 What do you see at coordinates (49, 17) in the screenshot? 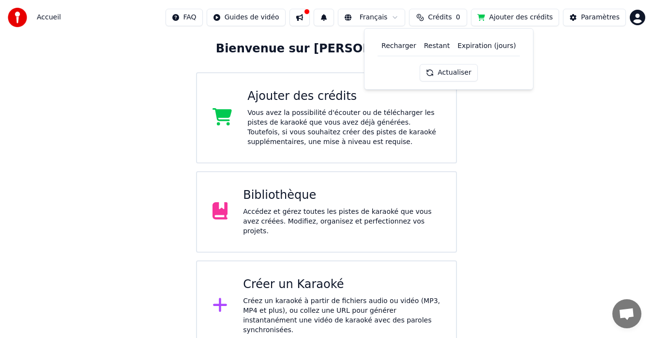
I see `nav: breadcrumb` at bounding box center [49, 17].